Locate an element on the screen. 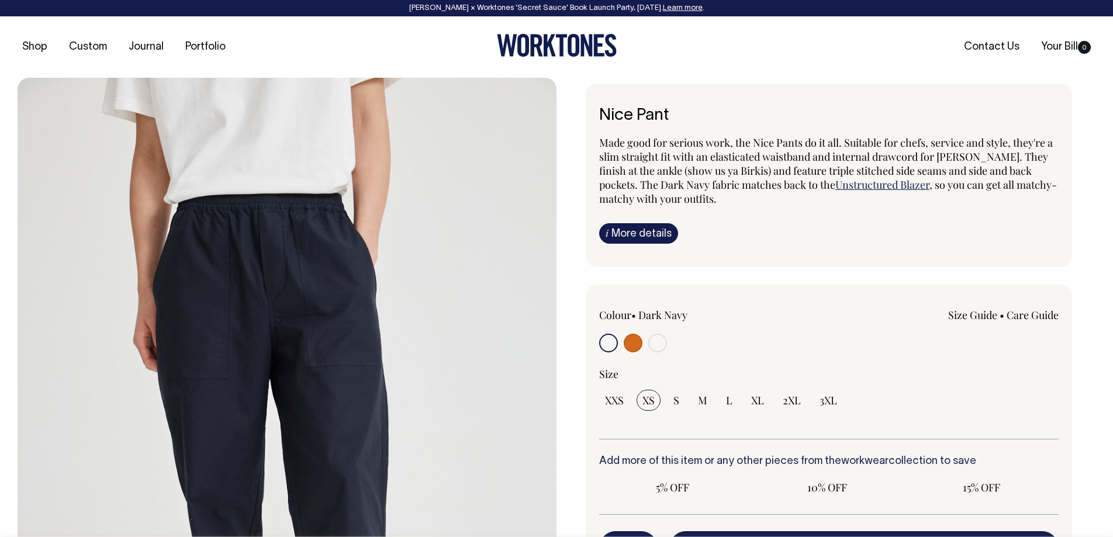  span: 15% OFF is located at coordinates (982, 488).